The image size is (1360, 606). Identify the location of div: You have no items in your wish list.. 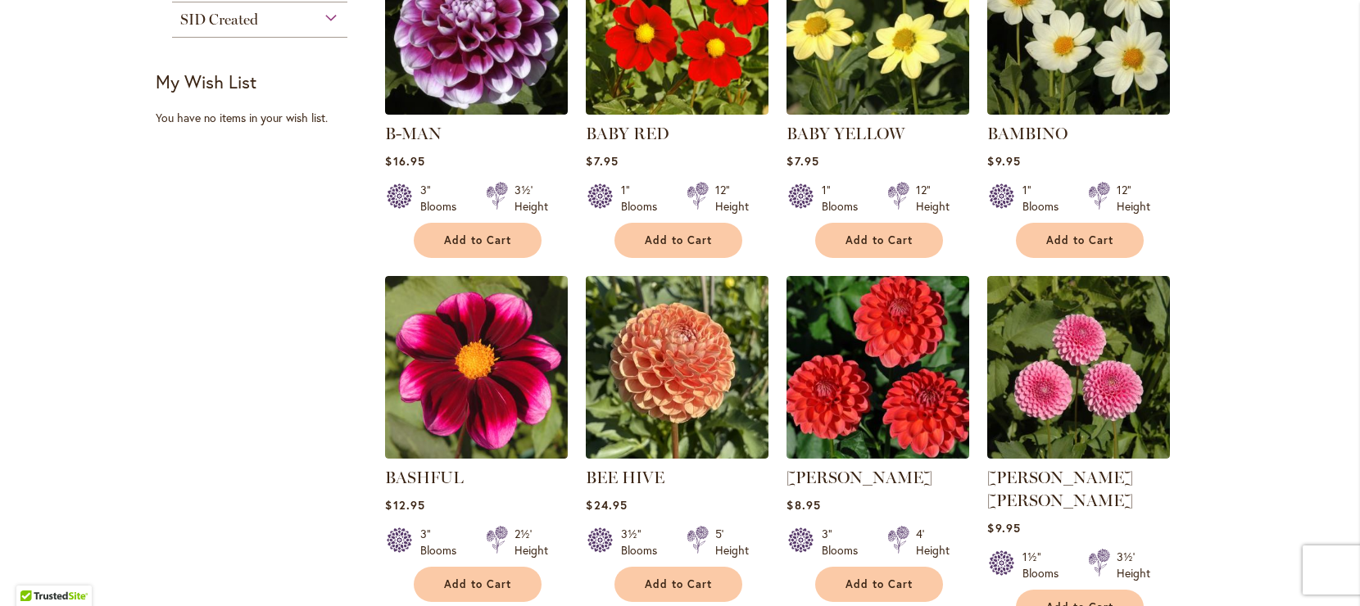
(265, 118).